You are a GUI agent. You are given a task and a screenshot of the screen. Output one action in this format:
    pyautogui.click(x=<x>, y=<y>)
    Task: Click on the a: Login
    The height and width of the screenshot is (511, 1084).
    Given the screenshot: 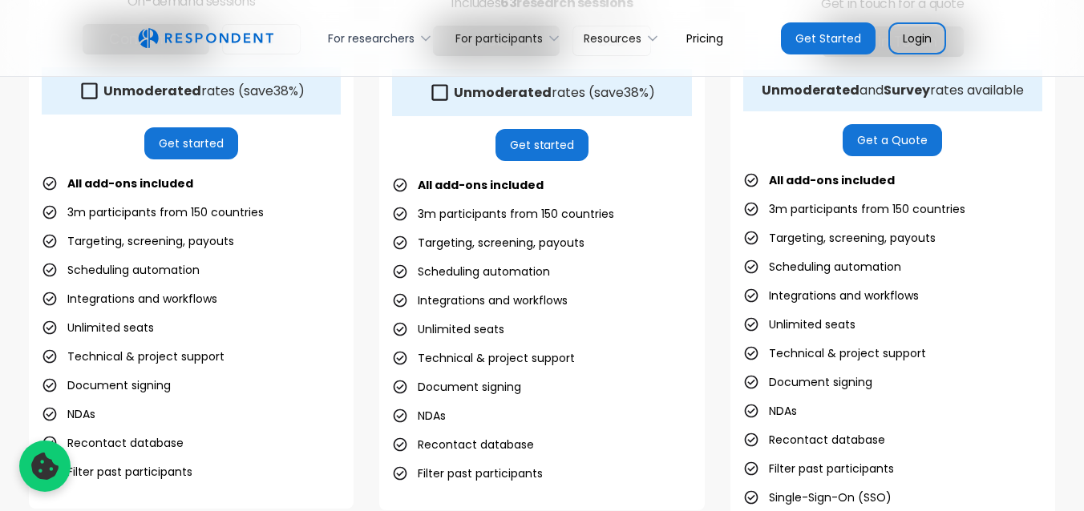 What is the action you would take?
    pyautogui.click(x=917, y=38)
    